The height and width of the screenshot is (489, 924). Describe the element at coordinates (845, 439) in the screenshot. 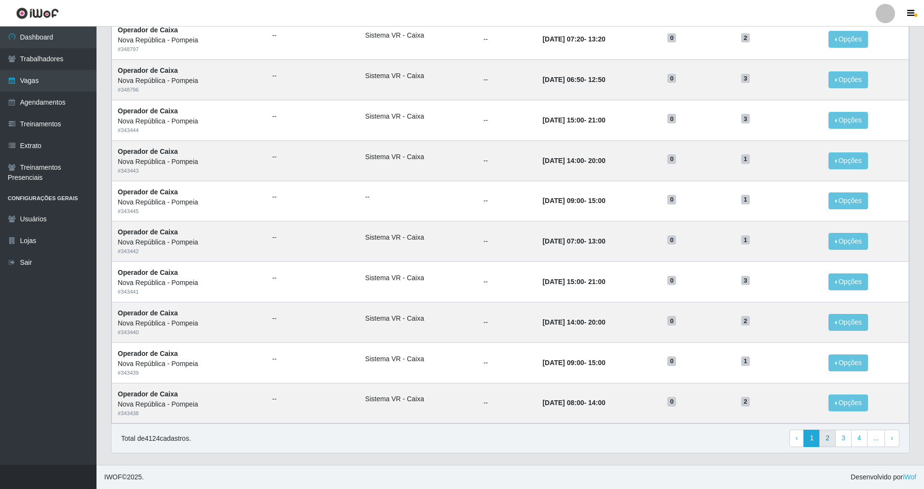

I see `nav: pagination` at that location.